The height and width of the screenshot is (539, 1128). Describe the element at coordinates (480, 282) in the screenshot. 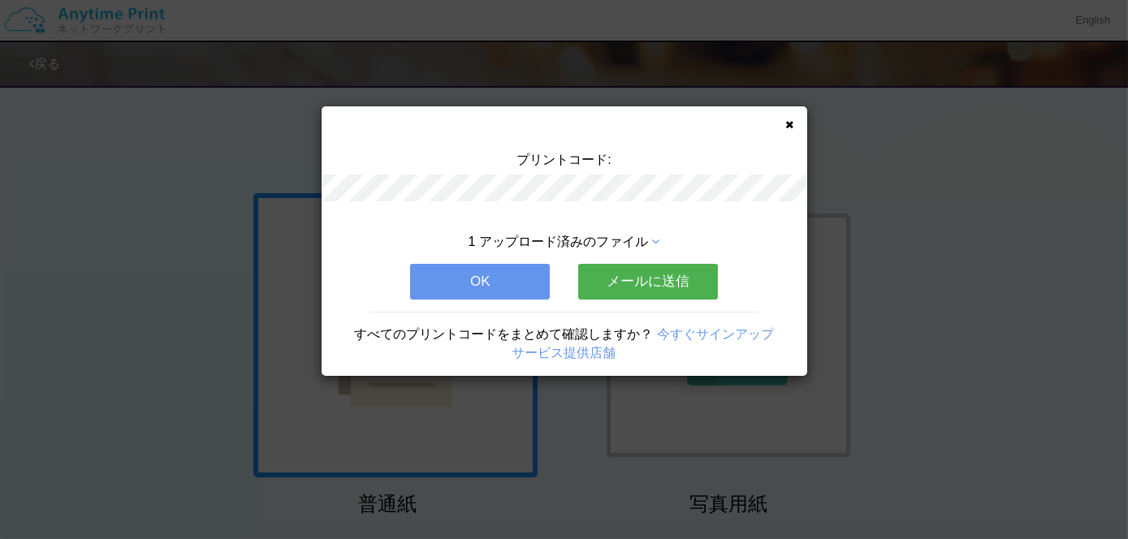

I see `button: OK` at that location.